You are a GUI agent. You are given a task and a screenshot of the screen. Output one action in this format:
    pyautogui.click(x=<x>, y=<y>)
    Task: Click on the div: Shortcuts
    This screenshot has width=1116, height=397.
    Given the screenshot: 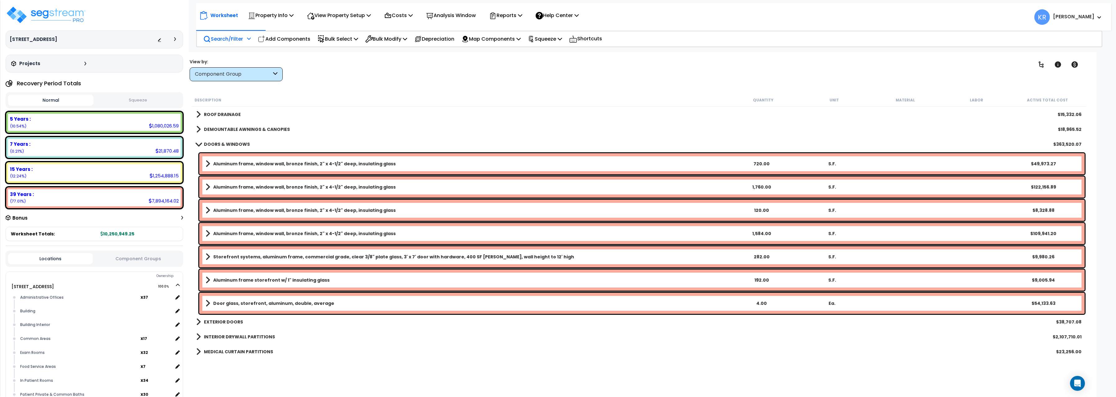 What is the action you would take?
    pyautogui.click(x=586, y=39)
    